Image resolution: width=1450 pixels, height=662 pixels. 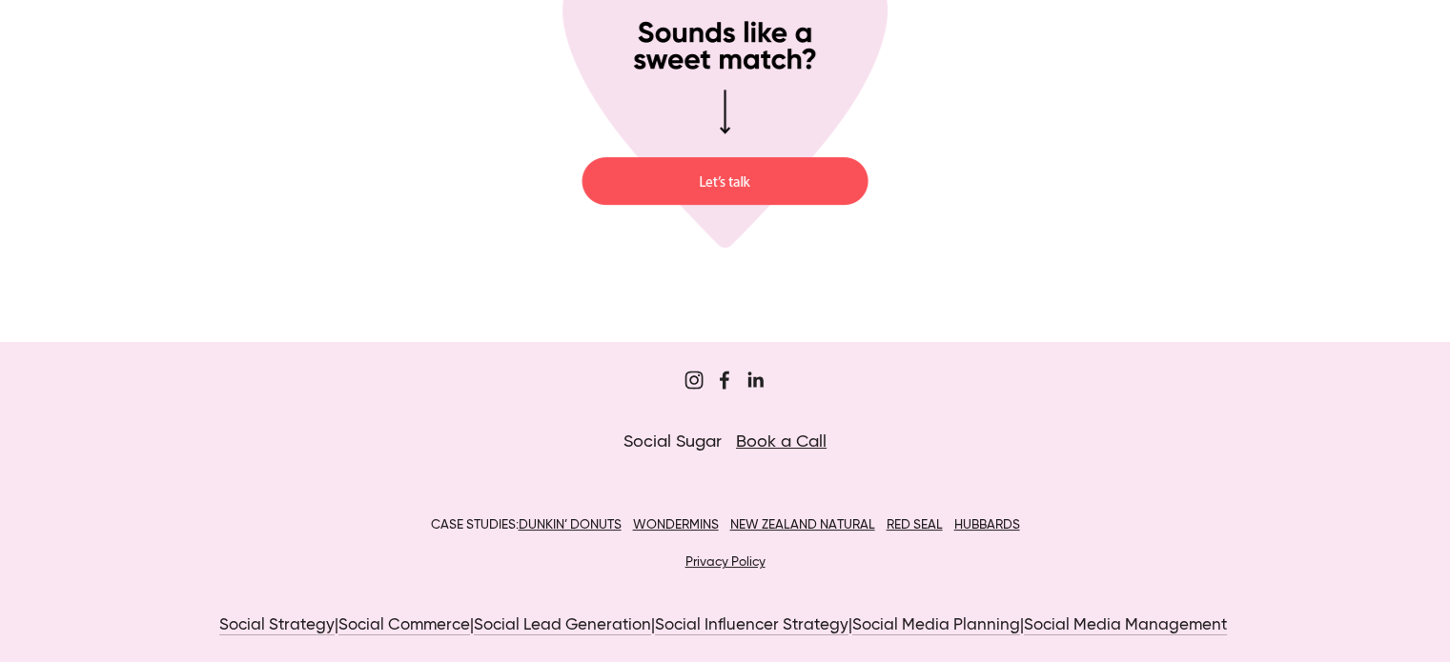 What do you see at coordinates (913, 525) in the screenshot?
I see `u: RED SEAL` at bounding box center [913, 525].